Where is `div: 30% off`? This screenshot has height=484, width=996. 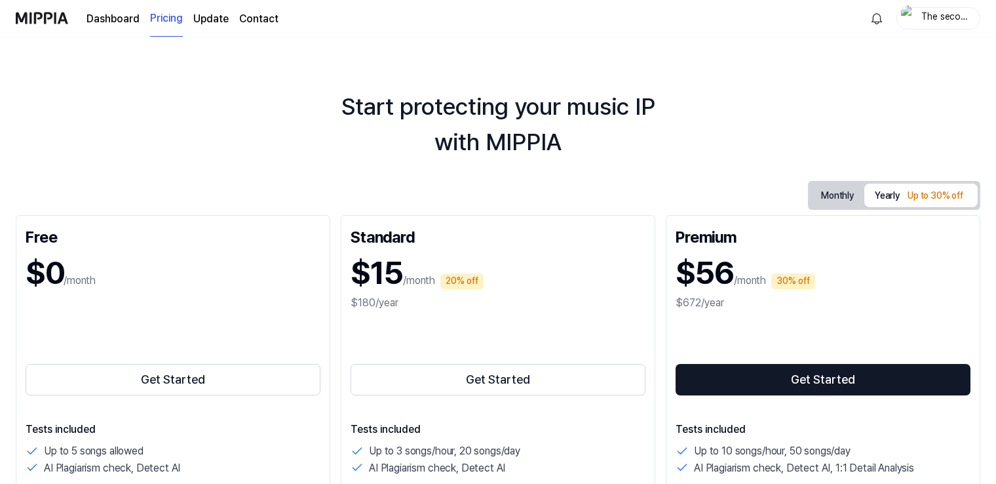 div: 30% off is located at coordinates (793, 281).